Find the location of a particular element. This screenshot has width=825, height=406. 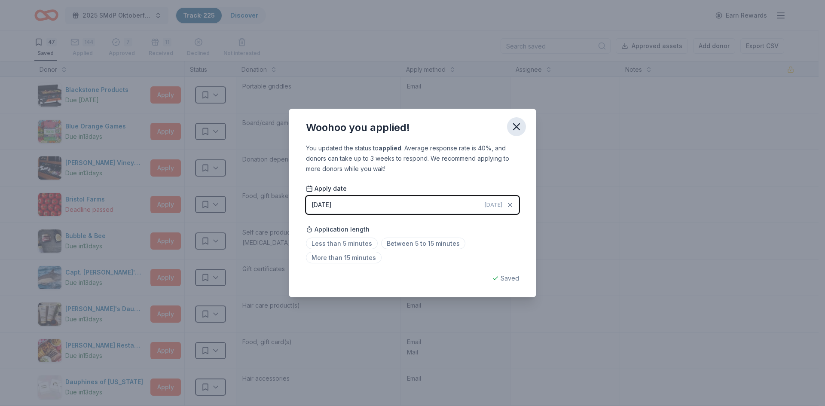

span: More than 15 minutes is located at coordinates (344, 257).